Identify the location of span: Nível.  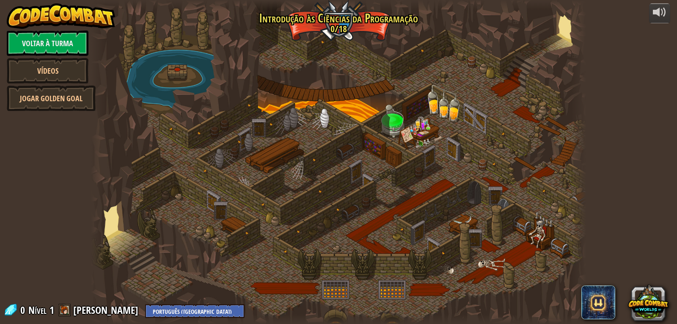
(37, 310).